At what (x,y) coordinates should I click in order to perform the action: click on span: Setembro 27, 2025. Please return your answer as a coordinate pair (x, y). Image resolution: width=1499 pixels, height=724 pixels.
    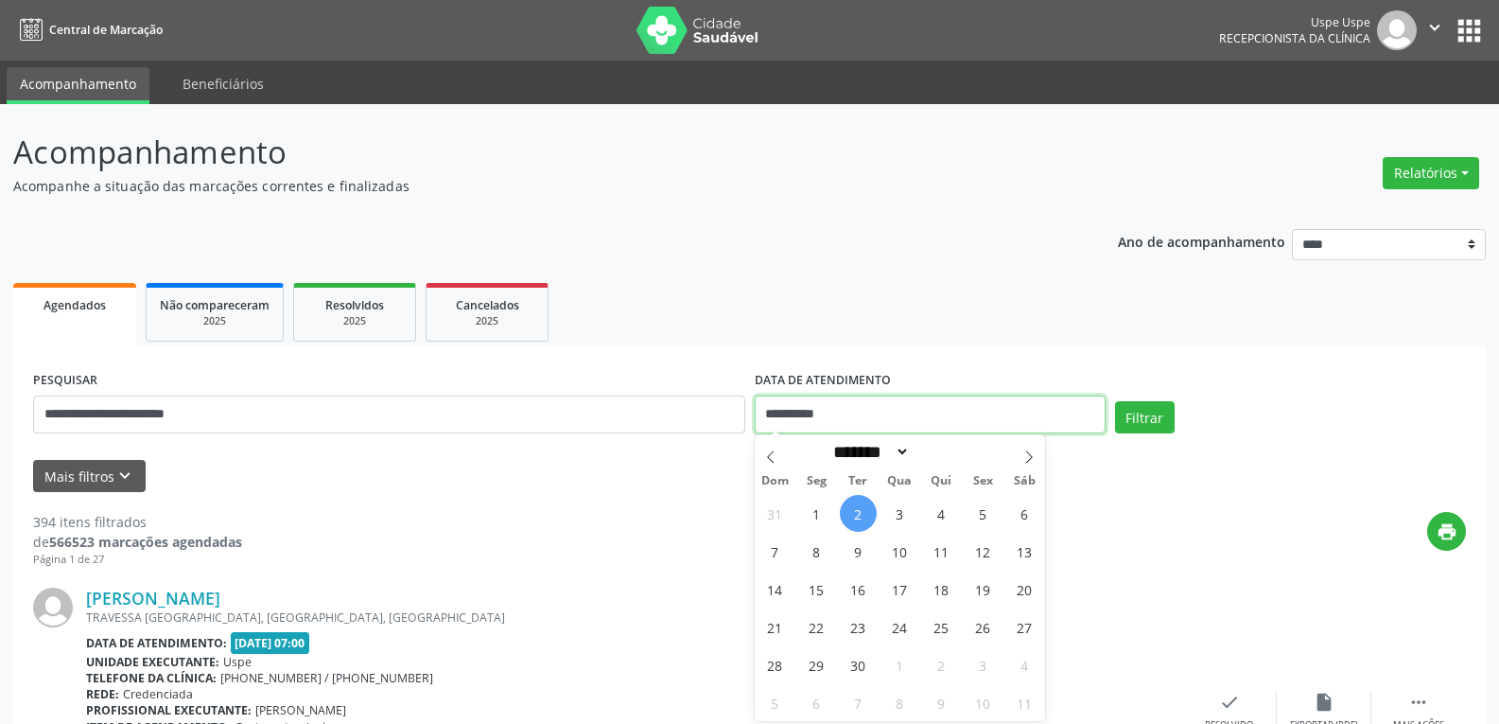
    Looking at the image, I should click on (1024, 626).